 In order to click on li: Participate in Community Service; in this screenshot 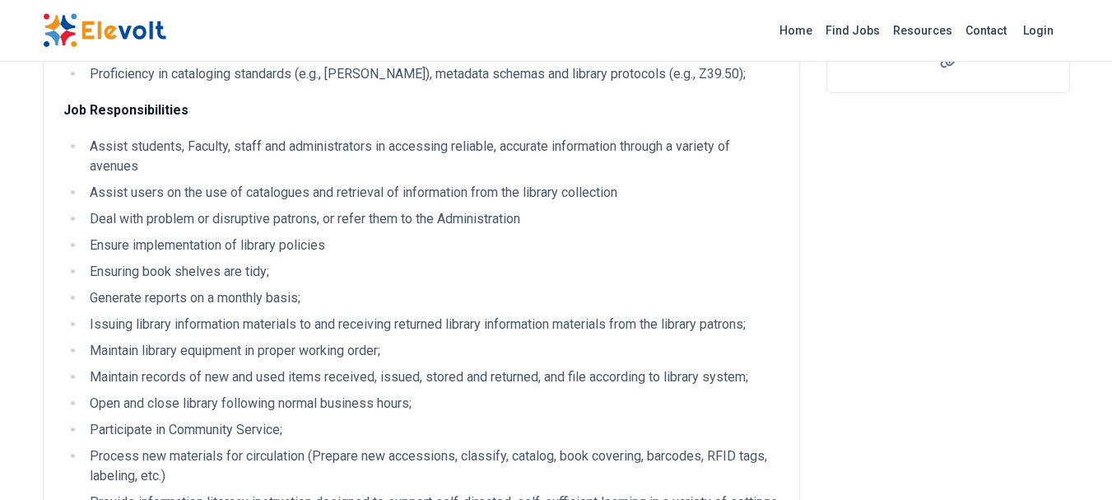, I will do `click(432, 430)`.